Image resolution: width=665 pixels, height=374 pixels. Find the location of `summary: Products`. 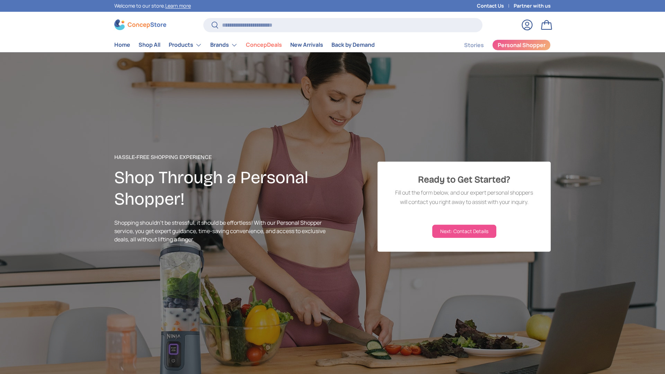

summary: Products is located at coordinates (185, 45).